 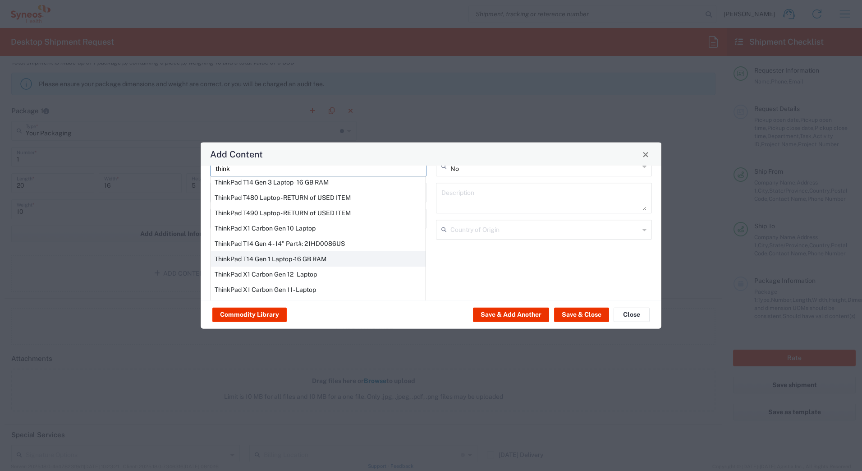 I want to click on div: ThinkPad T14 Gen 4 - 14" Part#: 21HD0086US, so click(x=318, y=243).